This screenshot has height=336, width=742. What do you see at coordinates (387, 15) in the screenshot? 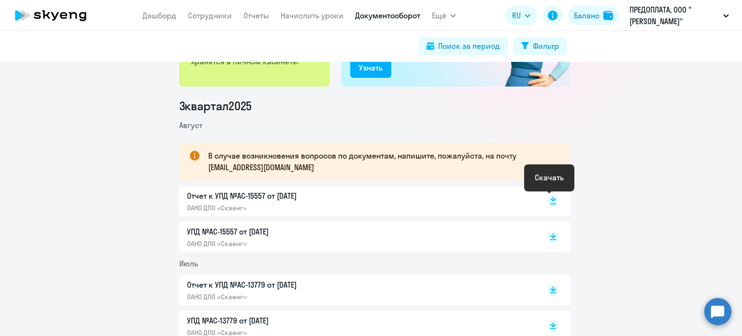
I see `a: Документооборот` at bounding box center [387, 15].